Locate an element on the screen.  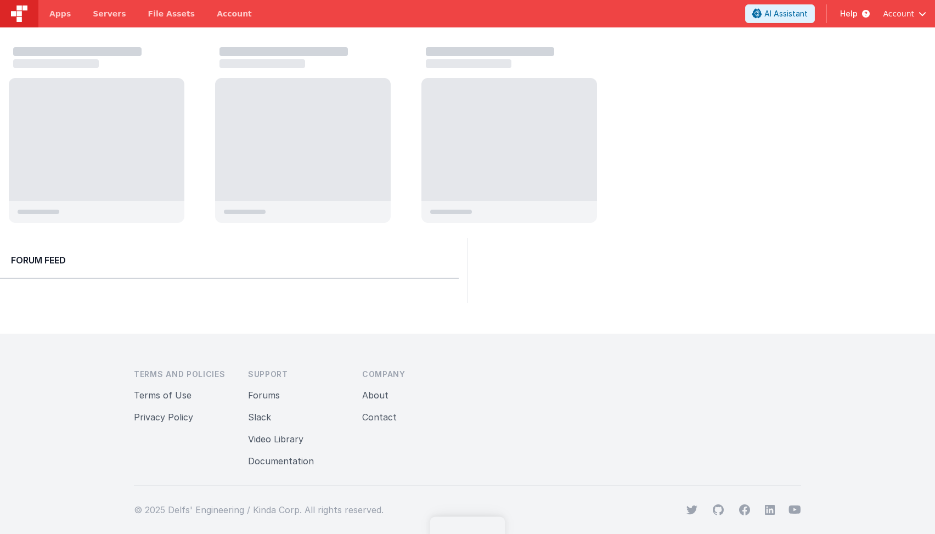
button: About is located at coordinates (375, 395).